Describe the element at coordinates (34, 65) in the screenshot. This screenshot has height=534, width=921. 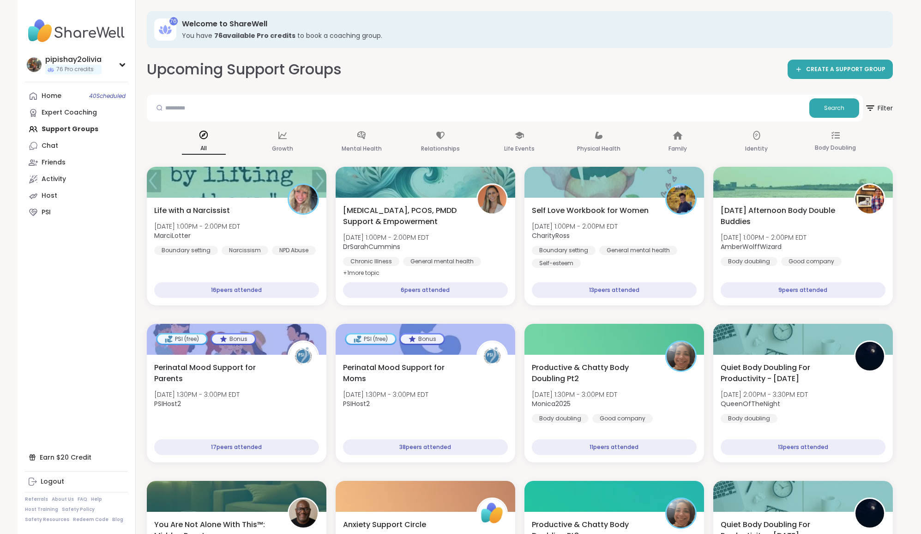
I see `img: pipishay2olivia` at that location.